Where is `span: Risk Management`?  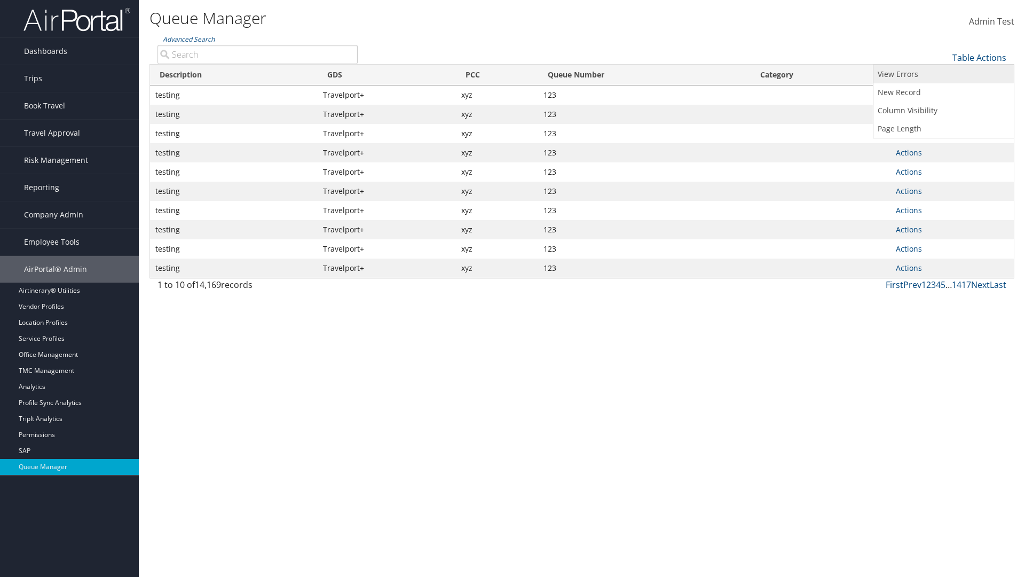 span: Risk Management is located at coordinates (56, 160).